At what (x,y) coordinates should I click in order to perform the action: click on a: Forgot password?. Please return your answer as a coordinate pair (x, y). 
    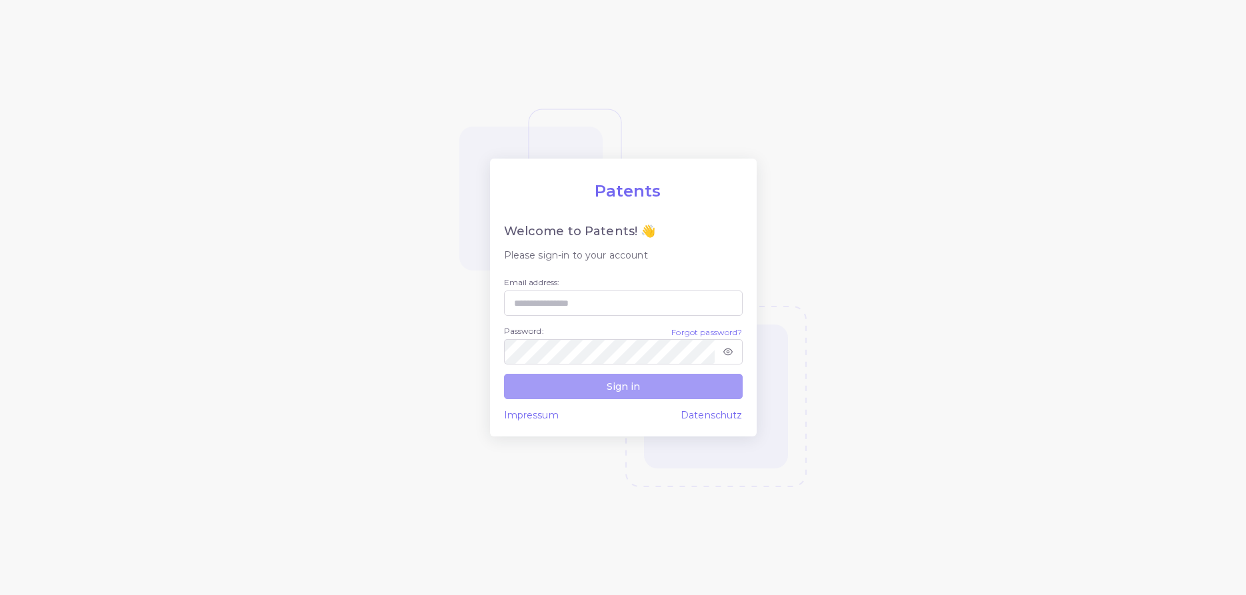
    Looking at the image, I should click on (707, 332).